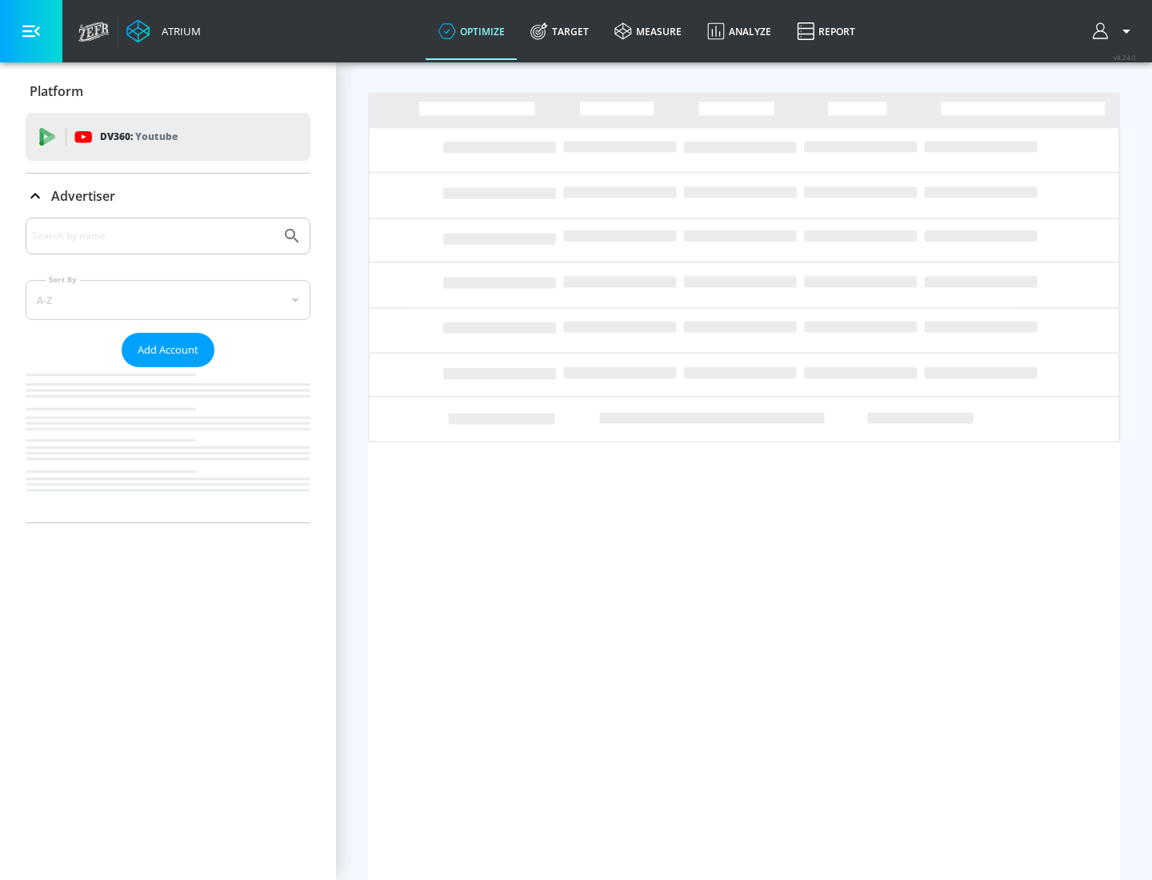 The height and width of the screenshot is (880, 1152). What do you see at coordinates (178, 31) in the screenshot?
I see `div: Atrium` at bounding box center [178, 31].